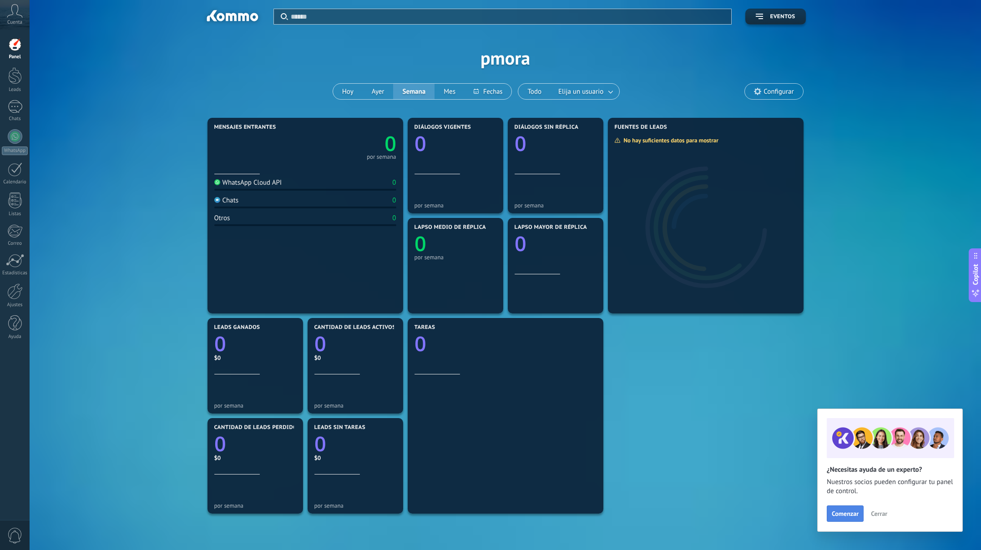 The width and height of the screenshot is (981, 550). Describe the element at coordinates (348, 91) in the screenshot. I see `button: Hoy` at that location.